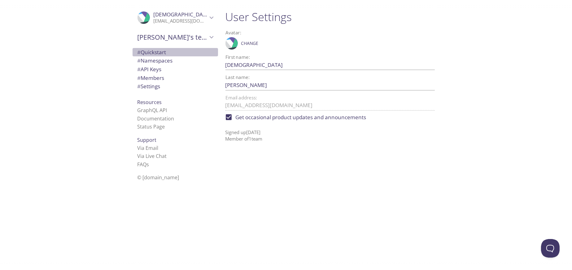 This screenshot has width=572, height=270. What do you see at coordinates (152, 52) in the screenshot?
I see `span: Quickstart` at bounding box center [152, 52].